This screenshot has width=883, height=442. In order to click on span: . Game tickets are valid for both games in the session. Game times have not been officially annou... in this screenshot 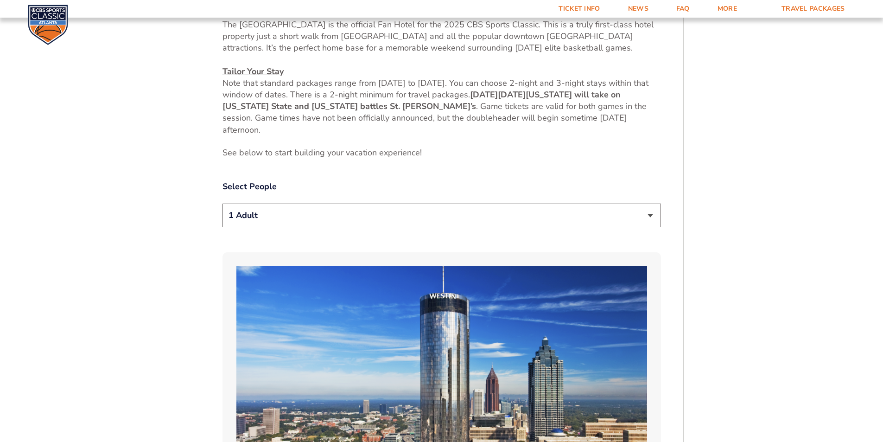, I will do `click(434, 118)`.